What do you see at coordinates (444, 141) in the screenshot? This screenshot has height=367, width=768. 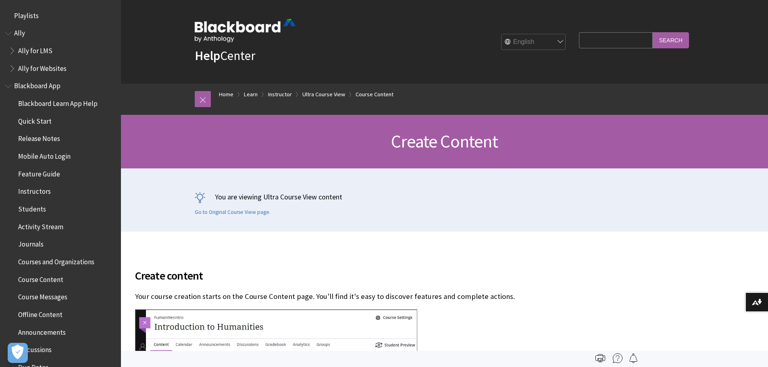 I see `span: Create Content` at bounding box center [444, 141].